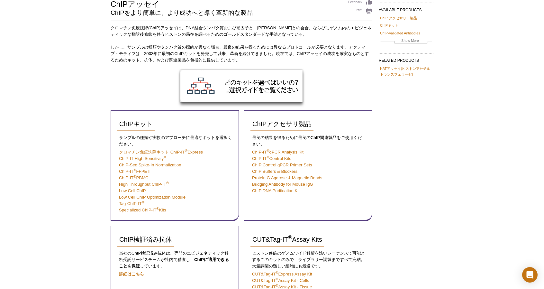 This screenshot has height=289, width=544. Describe the element at coordinates (287, 177) in the screenshot. I see `a: Protein G Agarose & Magnetic Beads` at that location.